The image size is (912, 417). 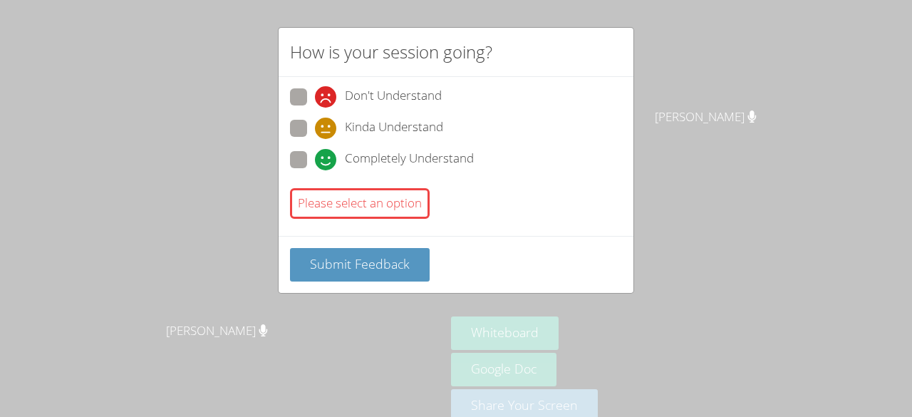 I want to click on span: Completely Understand, so click(x=409, y=160).